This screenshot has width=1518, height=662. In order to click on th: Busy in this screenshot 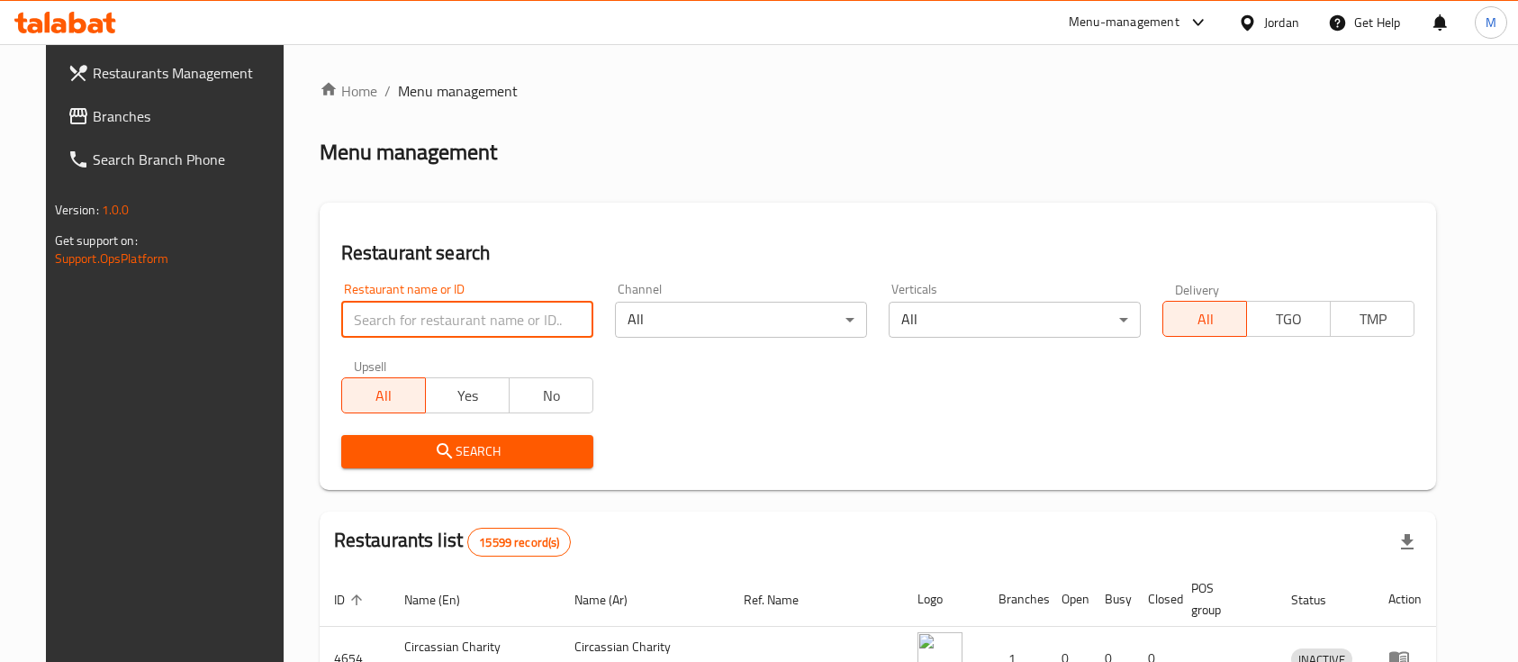, I will do `click(1112, 599)`.